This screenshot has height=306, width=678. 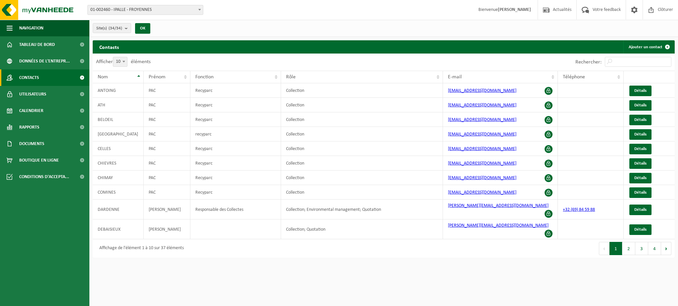 I want to click on span: Prénom, so click(x=157, y=77).